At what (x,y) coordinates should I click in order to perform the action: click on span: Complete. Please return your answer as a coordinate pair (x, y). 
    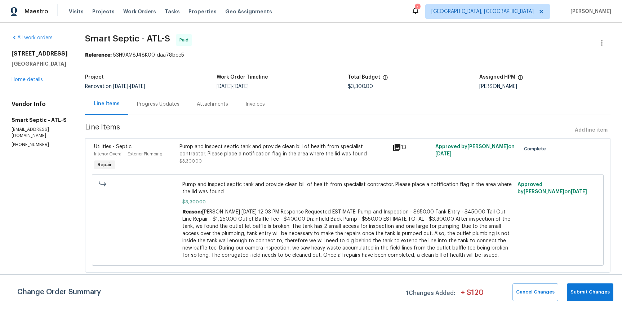
    Looking at the image, I should click on (536, 149).